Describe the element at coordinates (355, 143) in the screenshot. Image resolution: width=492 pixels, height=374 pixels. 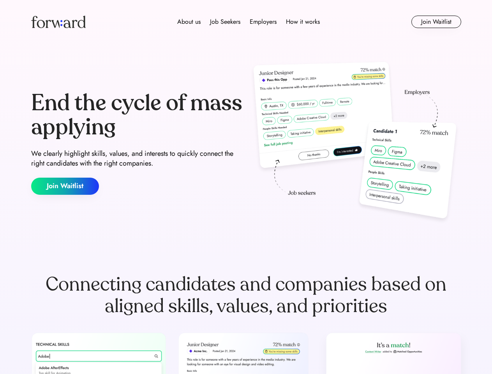
I see `img: hero-image.png` at that location.